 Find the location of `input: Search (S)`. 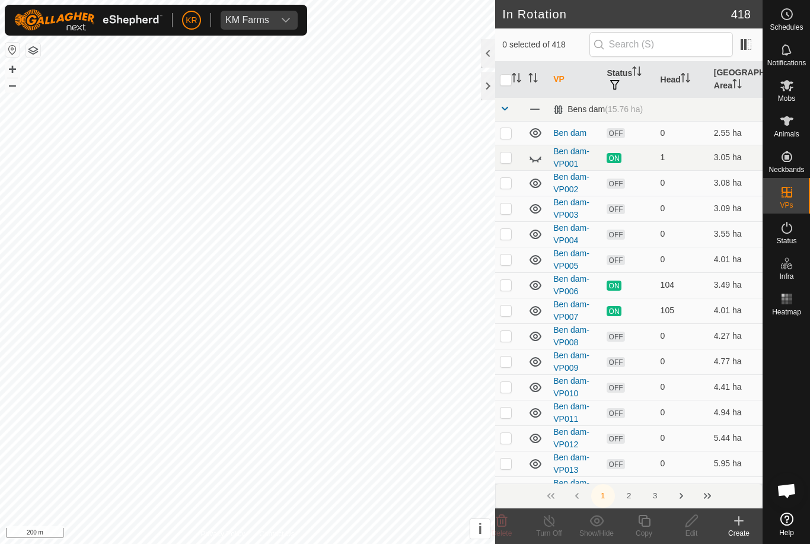

input: Search (S) is located at coordinates (661, 44).